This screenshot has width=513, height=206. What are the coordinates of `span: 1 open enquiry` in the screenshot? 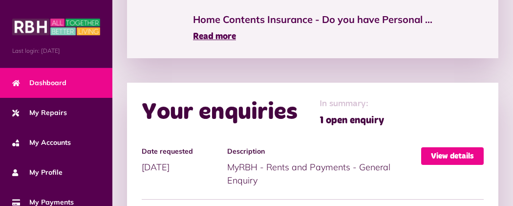 It's located at (352, 120).